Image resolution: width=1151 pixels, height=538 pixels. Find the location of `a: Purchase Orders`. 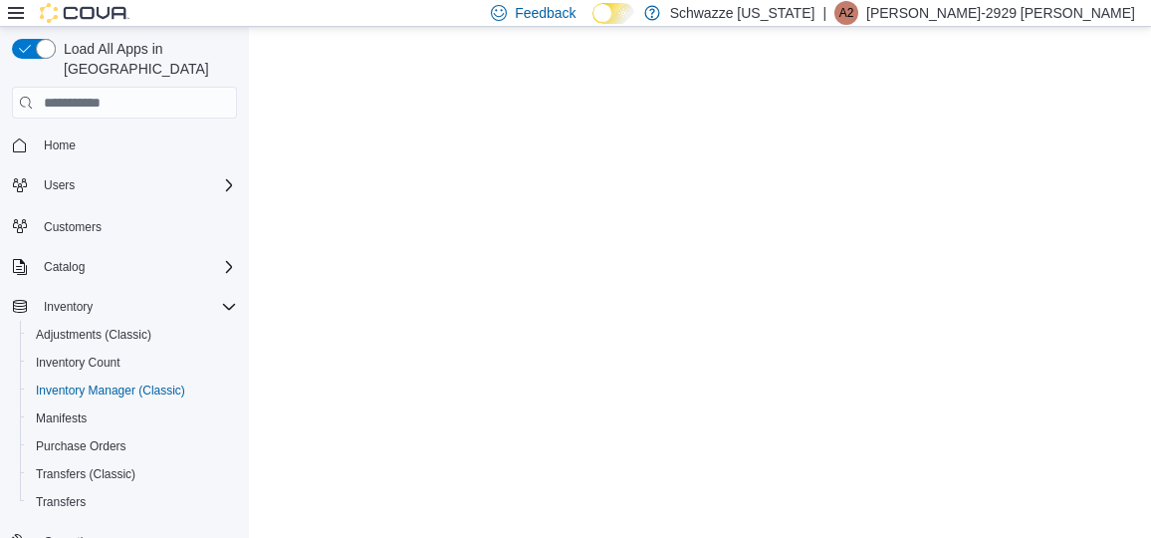

a: Purchase Orders is located at coordinates (81, 446).